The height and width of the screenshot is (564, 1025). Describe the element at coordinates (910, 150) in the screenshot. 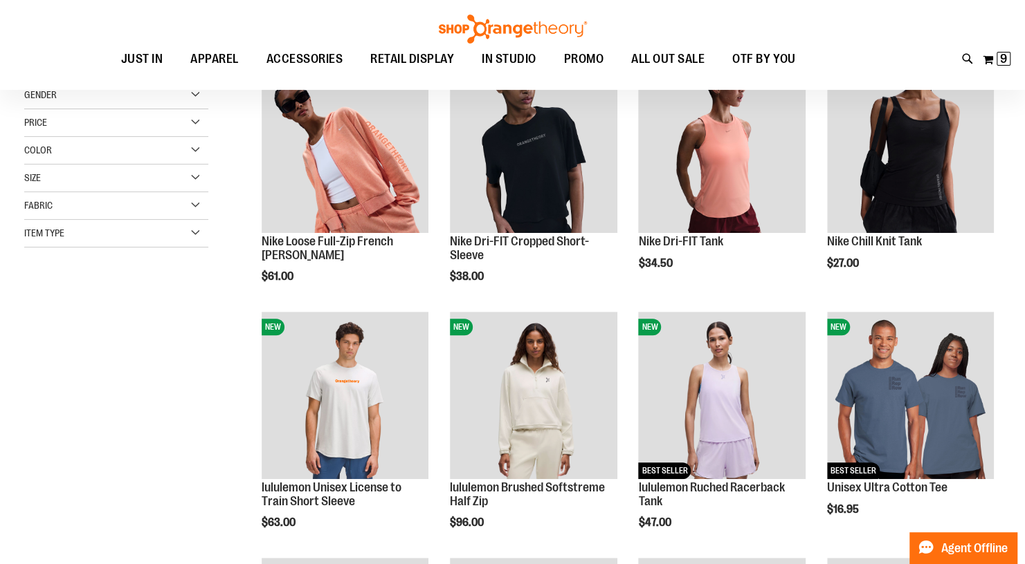

I see `a: Nike Chill Knit TankNEW` at that location.